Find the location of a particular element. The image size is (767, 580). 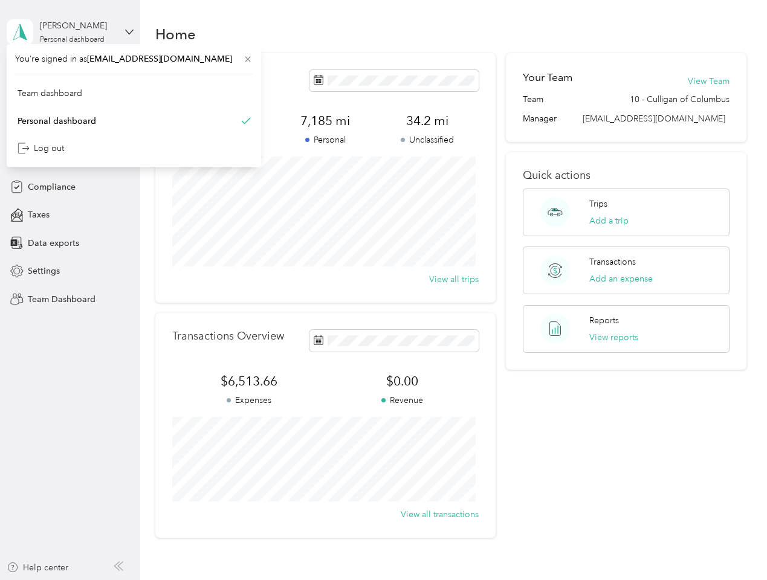

button: Add an expense is located at coordinates (620, 279).